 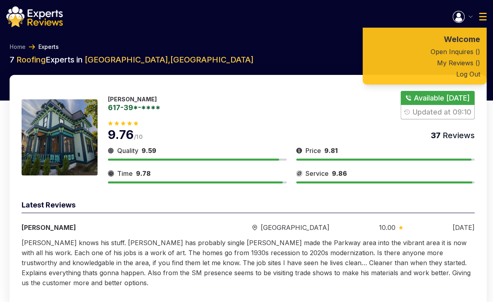 I want to click on a: Welcome, so click(x=425, y=39).